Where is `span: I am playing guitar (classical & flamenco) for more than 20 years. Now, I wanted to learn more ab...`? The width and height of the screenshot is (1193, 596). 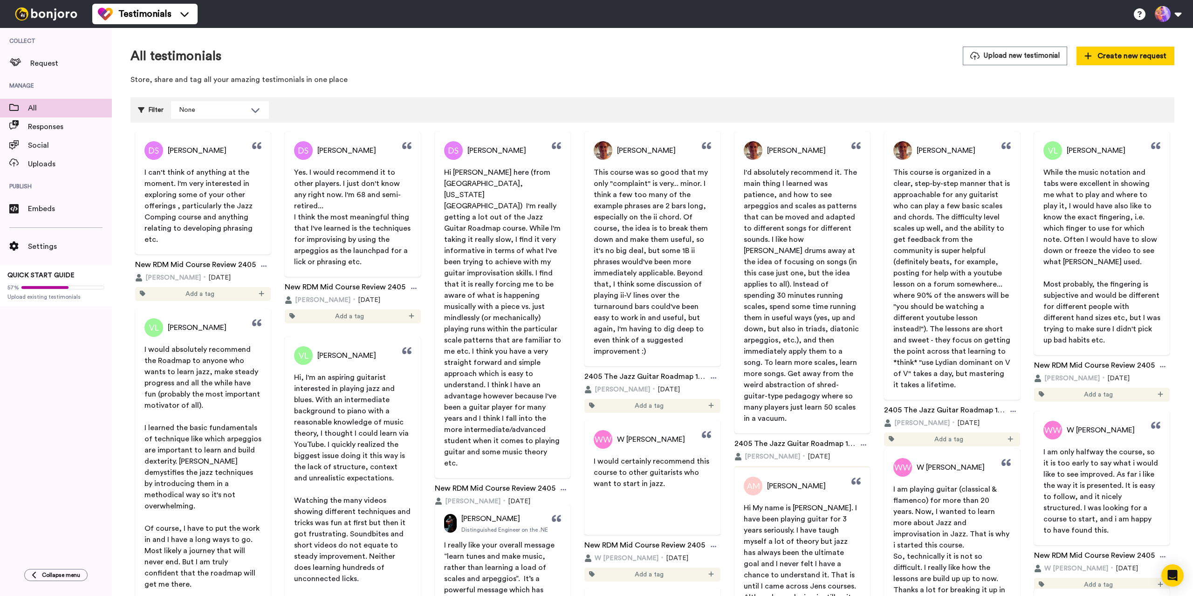
span: I am playing guitar (classical & flamenco) for more than 20 years. Now, I wanted to learn more ab... is located at coordinates (952, 517).